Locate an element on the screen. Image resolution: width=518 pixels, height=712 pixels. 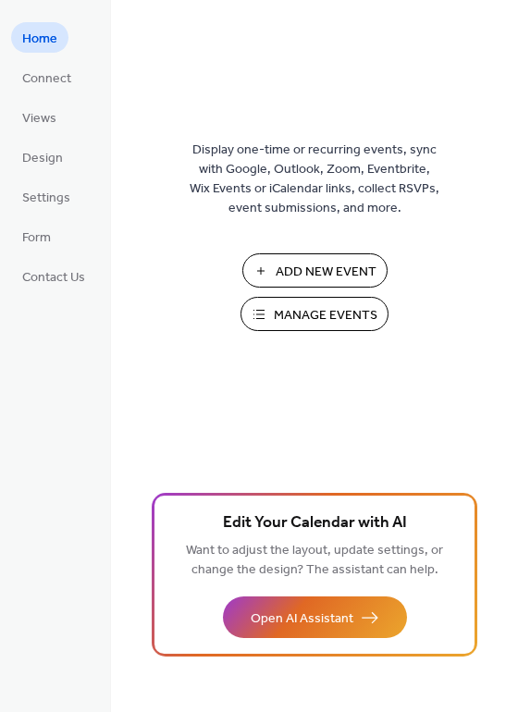
a: Connect is located at coordinates (46, 77).